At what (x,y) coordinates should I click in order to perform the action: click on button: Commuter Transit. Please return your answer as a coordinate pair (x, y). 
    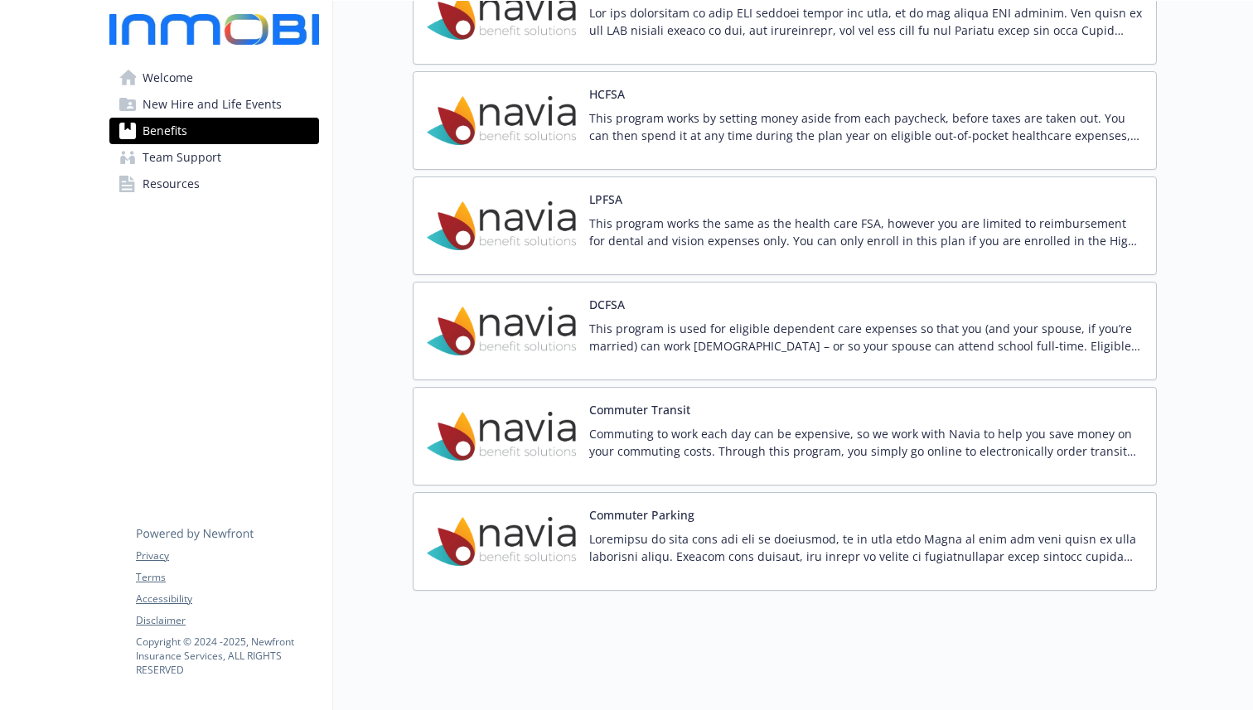
    Looking at the image, I should click on (640, 409).